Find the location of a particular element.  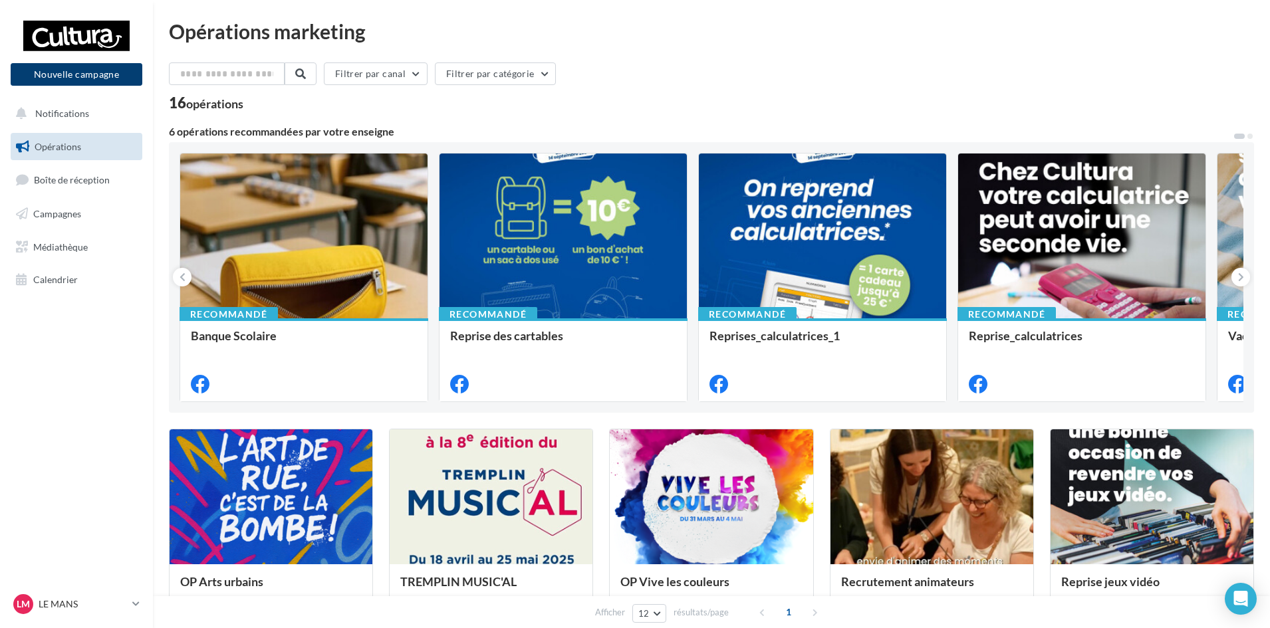

a: LM LE MANS is located at coordinates (76, 604).